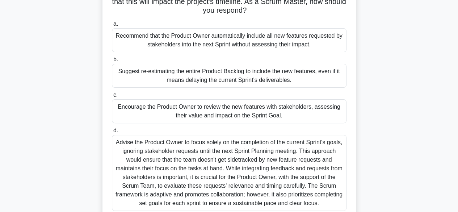  What do you see at coordinates (229, 173) in the screenshot?
I see `div: Advise the Product Owner to focus solely on the completion of the current Sprint's goals, ignorin...` at bounding box center [229, 173].